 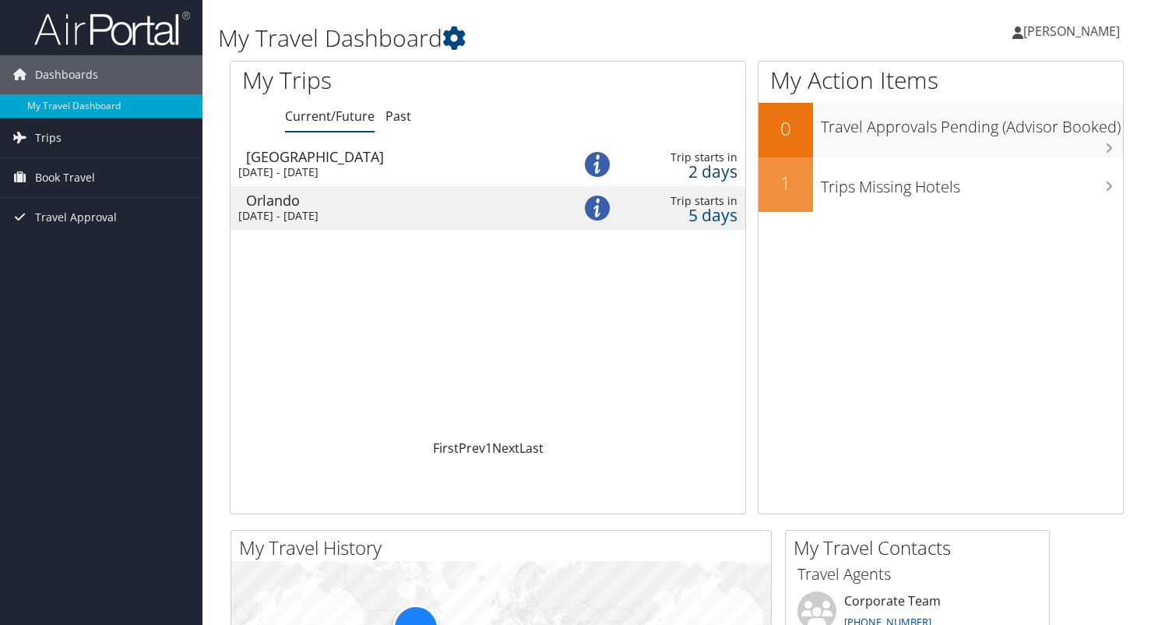 I want to click on span: Travel Approval, so click(x=76, y=217).